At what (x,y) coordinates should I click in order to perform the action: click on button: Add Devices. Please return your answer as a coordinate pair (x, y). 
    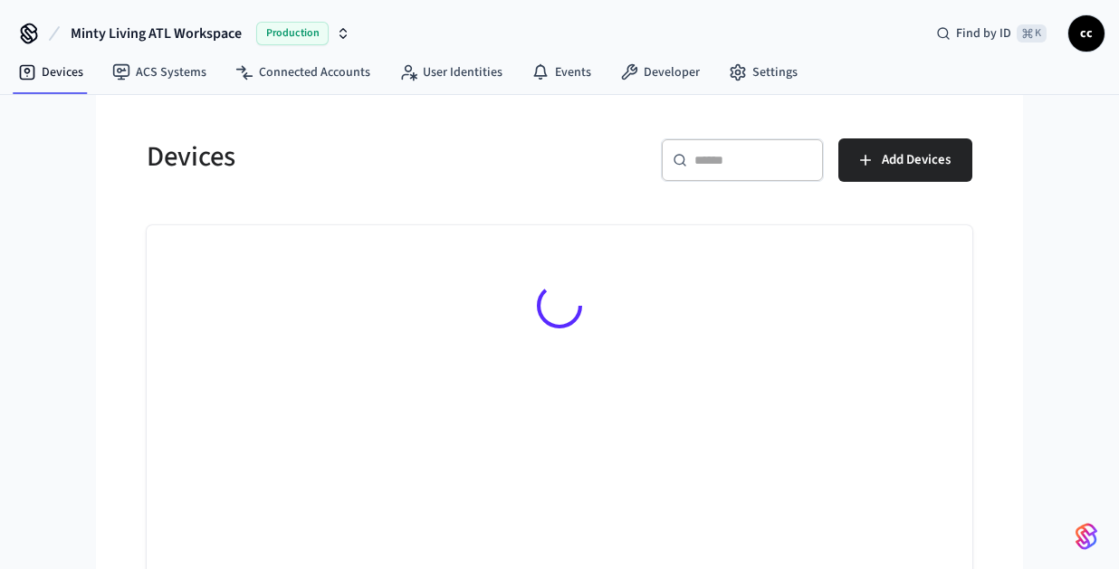
    Looking at the image, I should click on (905, 160).